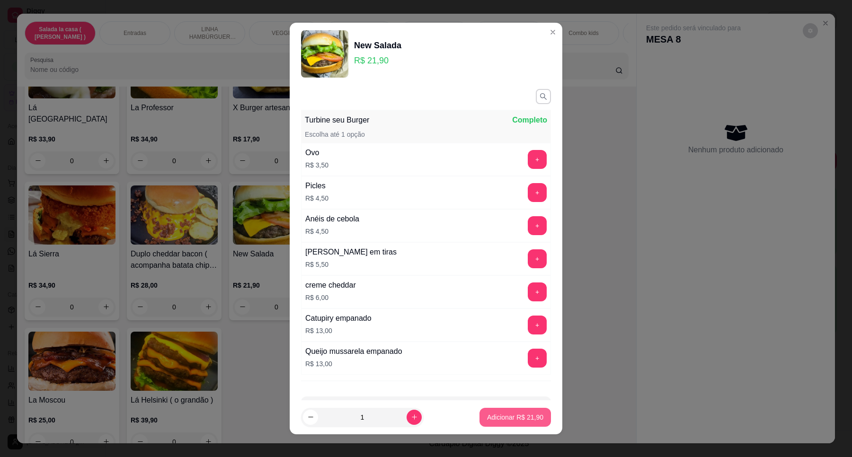 The height and width of the screenshot is (457, 852). I want to click on button: Adicionar R$ 21,90, so click(515, 418).